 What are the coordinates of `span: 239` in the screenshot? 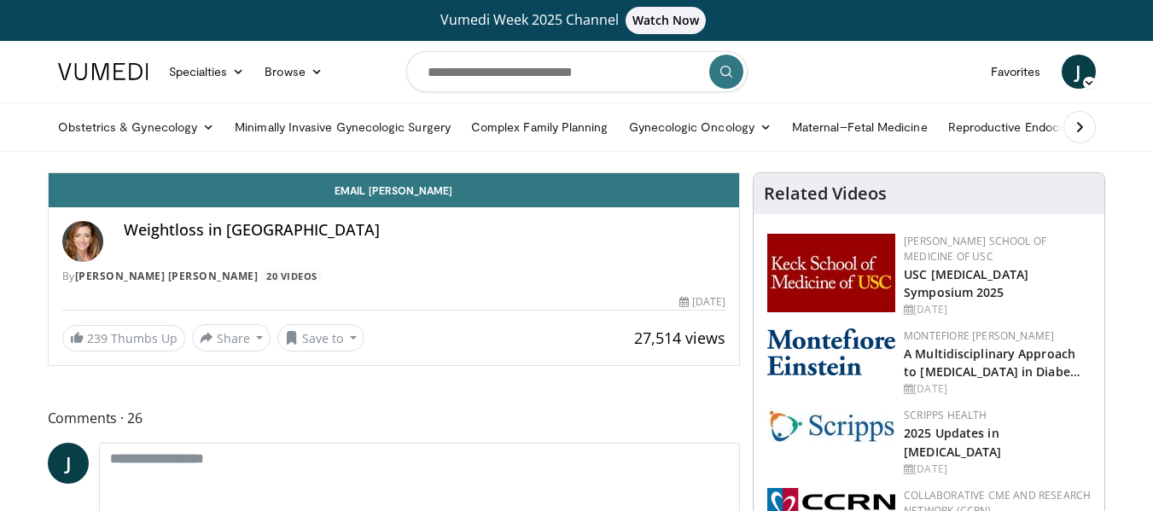 It's located at (97, 338).